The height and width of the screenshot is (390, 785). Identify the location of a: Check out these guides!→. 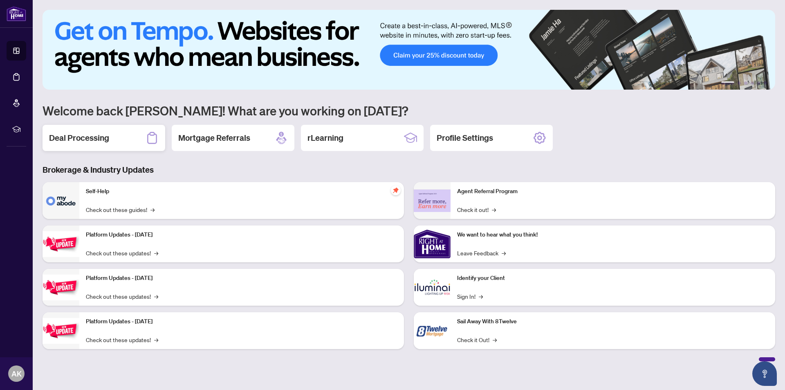
(120, 209).